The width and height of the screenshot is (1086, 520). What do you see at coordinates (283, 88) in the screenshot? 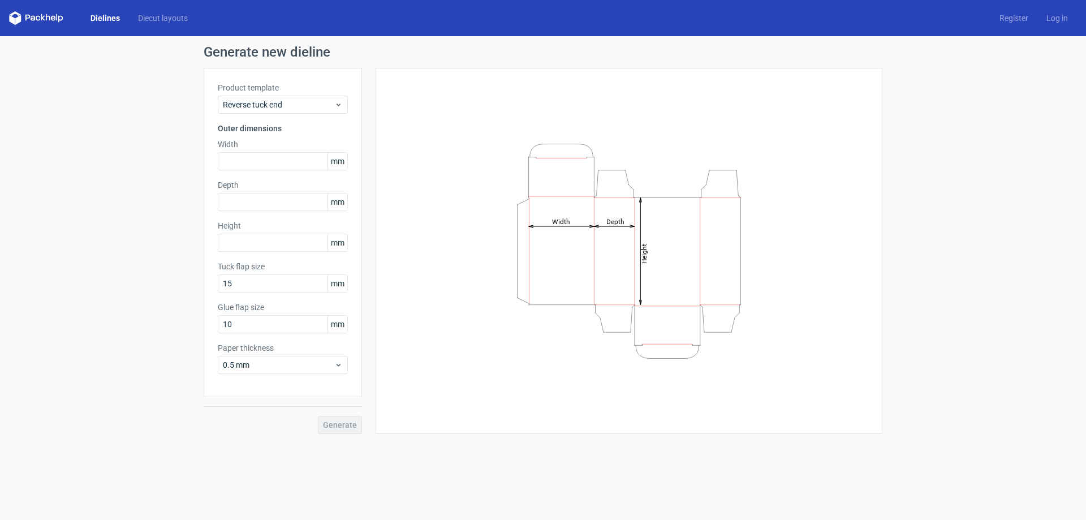
I see `label: Product template` at bounding box center [283, 88].